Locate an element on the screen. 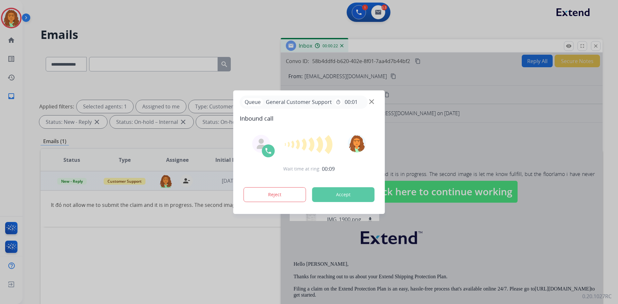  p: Queue is located at coordinates (253, 102).